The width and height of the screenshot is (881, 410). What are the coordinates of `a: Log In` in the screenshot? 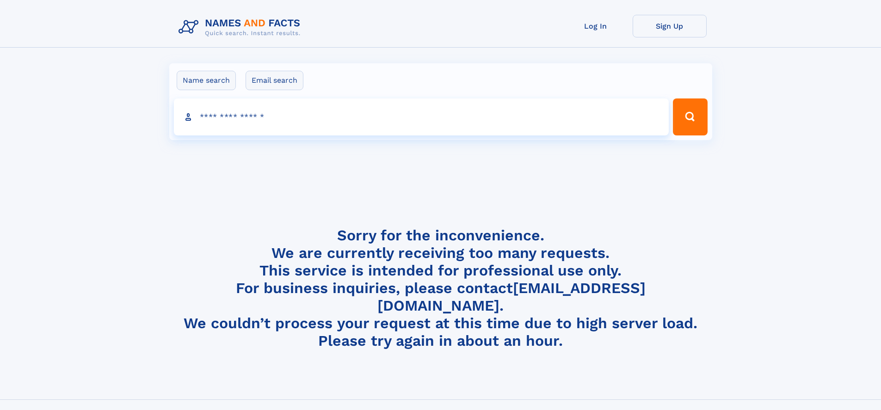 It's located at (596, 26).